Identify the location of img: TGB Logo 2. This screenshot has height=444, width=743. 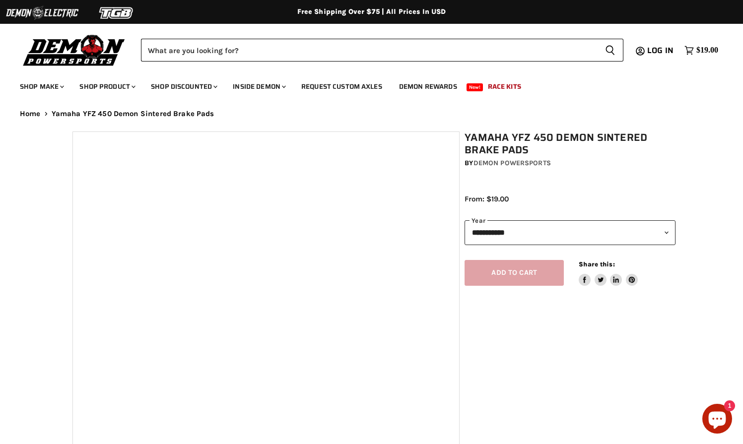
(117, 13).